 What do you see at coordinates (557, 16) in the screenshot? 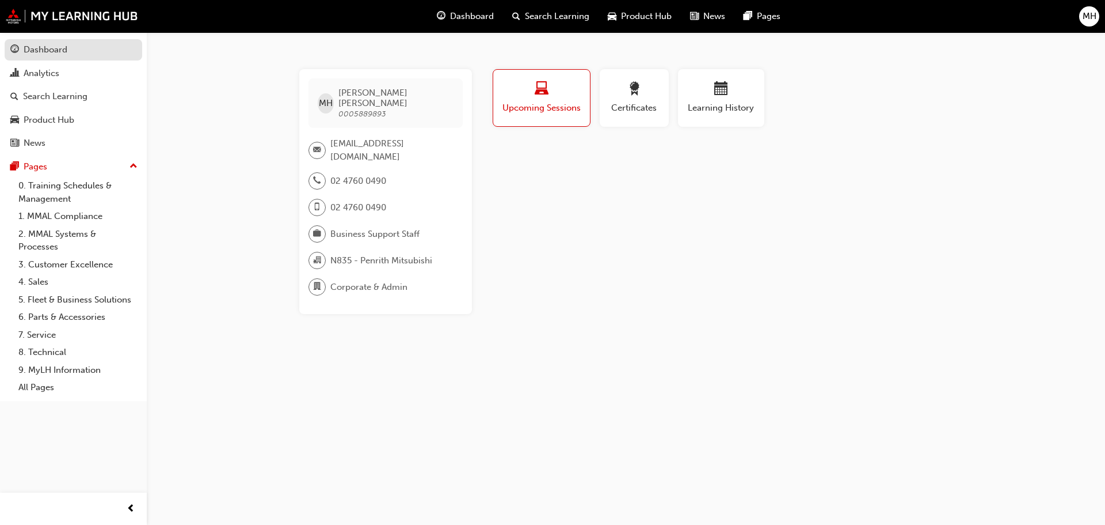
I see `span: Search Learning` at bounding box center [557, 16].